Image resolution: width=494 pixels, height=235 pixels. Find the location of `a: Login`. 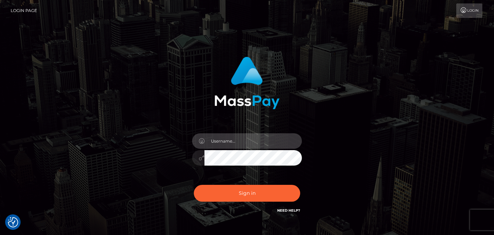

a: Login is located at coordinates (469, 11).